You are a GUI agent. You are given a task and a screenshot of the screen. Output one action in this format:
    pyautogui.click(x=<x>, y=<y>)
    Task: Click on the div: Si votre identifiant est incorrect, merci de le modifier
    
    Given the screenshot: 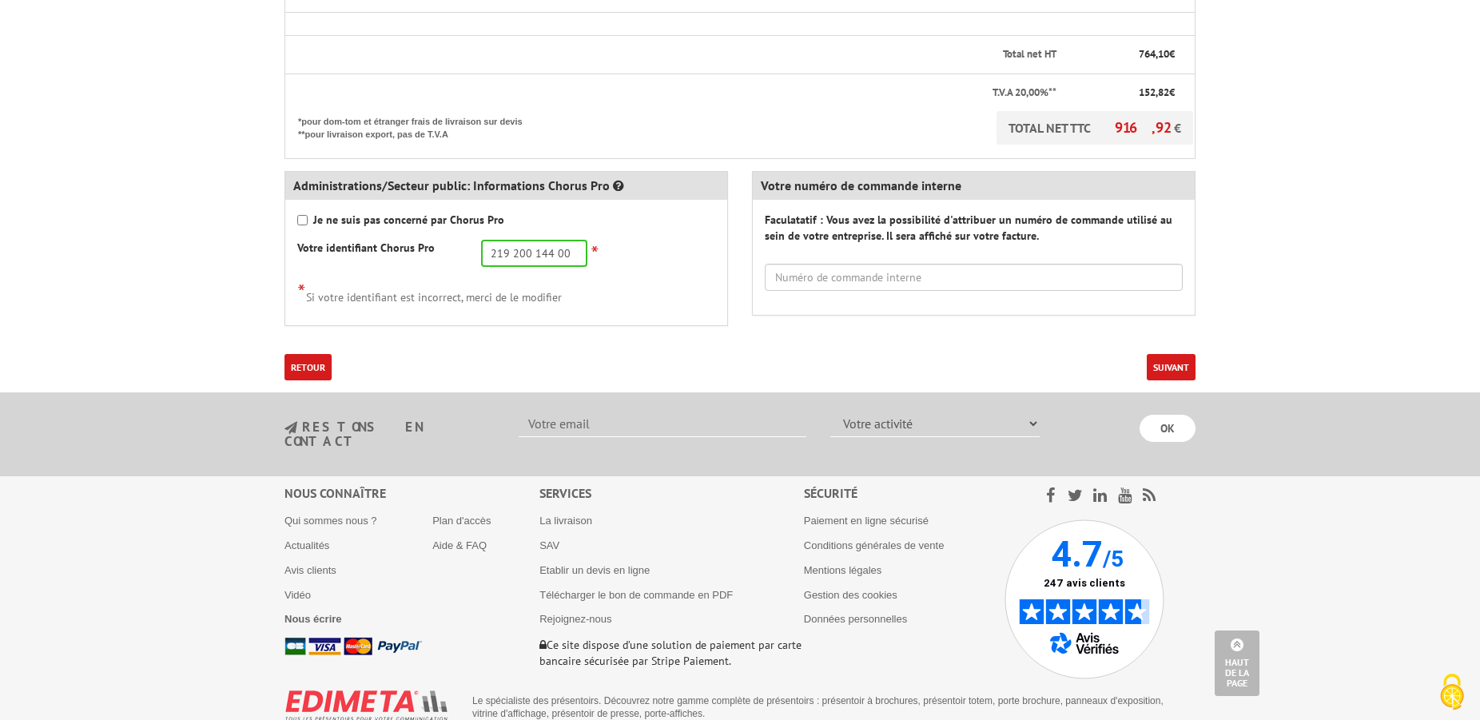 What is the action you would take?
    pyautogui.click(x=506, y=292)
    